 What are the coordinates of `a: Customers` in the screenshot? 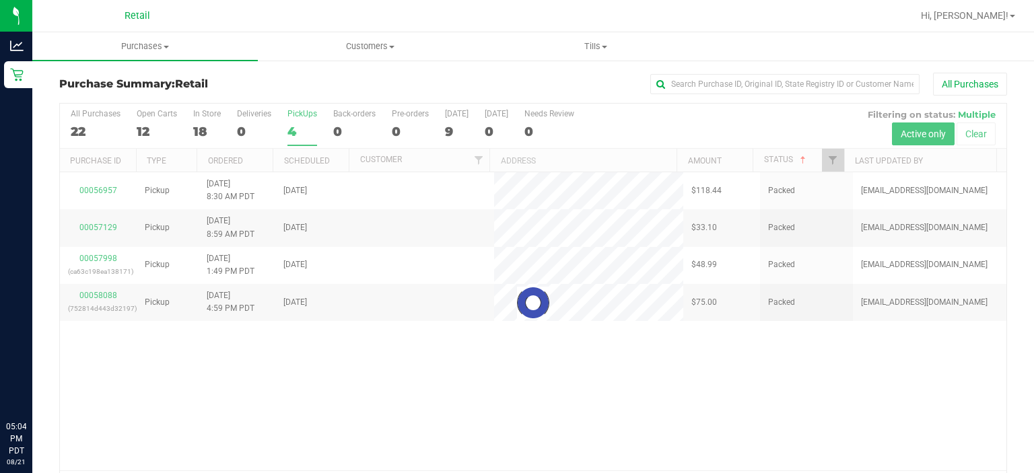 It's located at (370, 46).